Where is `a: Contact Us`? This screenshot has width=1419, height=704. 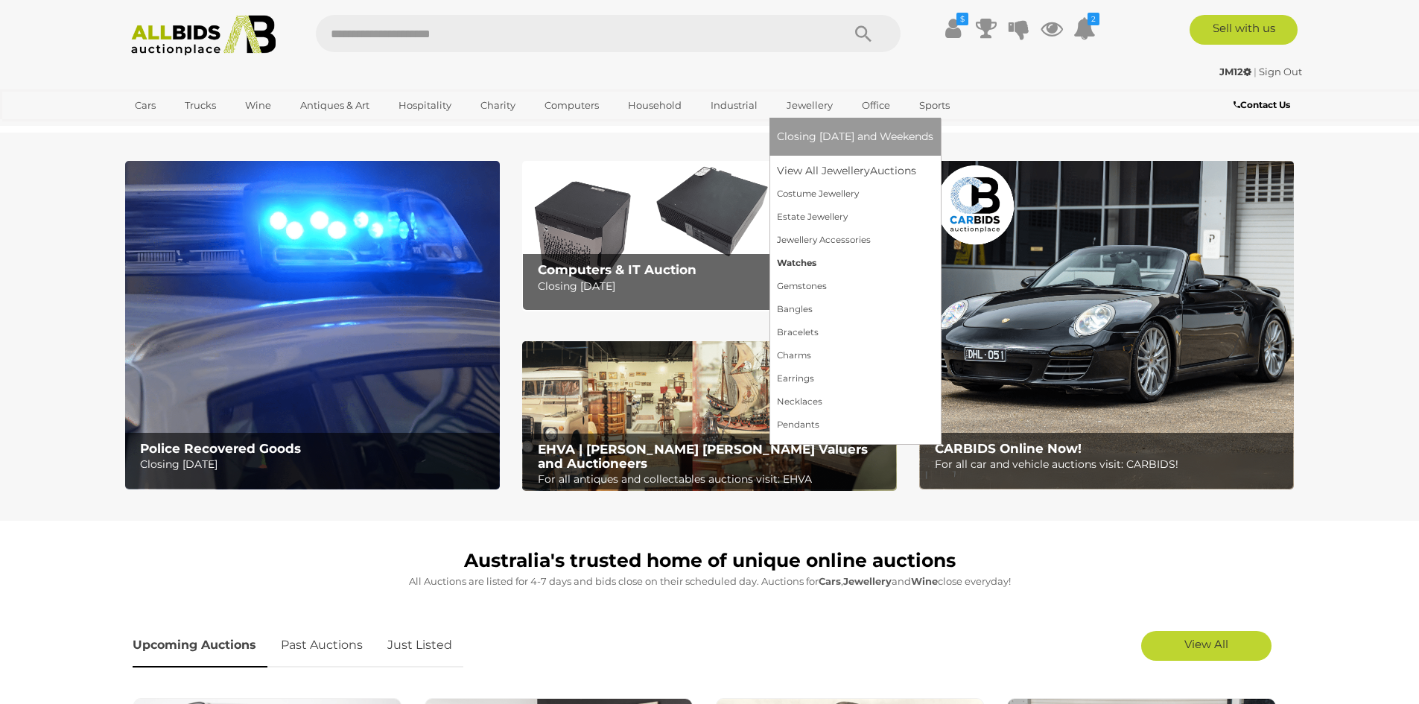
a: Contact Us is located at coordinates (1264, 105).